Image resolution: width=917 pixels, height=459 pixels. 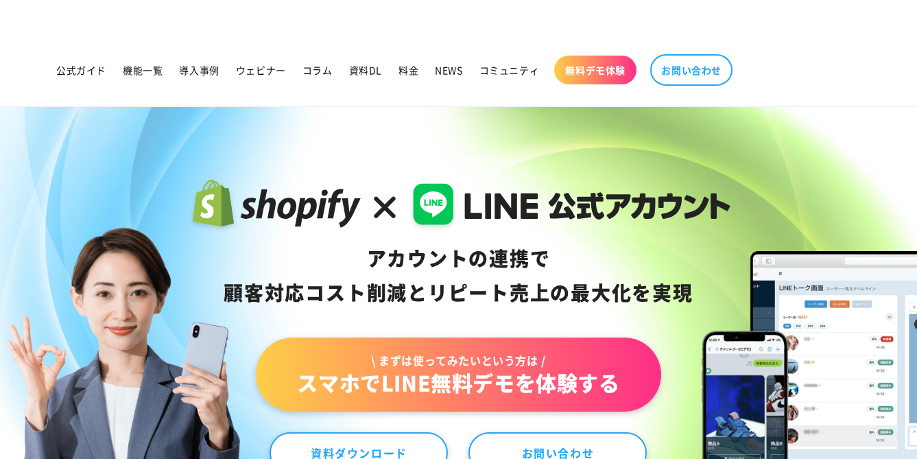 I want to click on a: コラム, so click(x=317, y=70).